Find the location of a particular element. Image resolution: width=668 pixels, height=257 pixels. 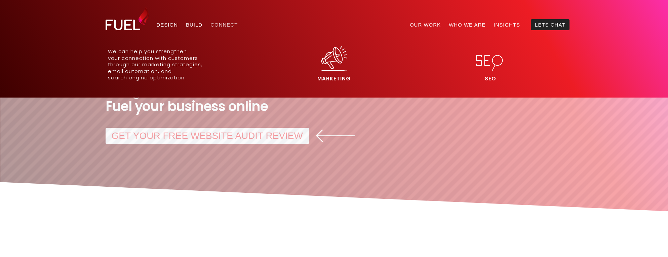

a: Insights is located at coordinates (506, 25).